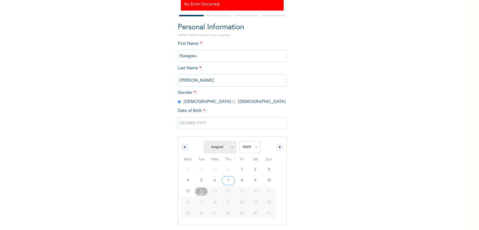 The image size is (479, 230). What do you see at coordinates (215, 181) in the screenshot?
I see `button: 6` at bounding box center [215, 181].